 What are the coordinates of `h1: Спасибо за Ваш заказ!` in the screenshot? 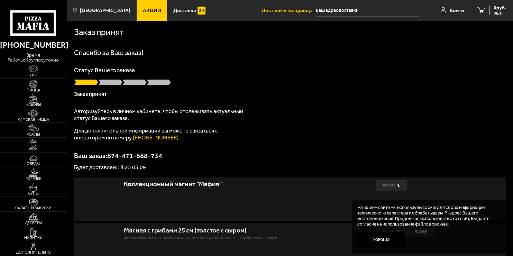 It's located at (290, 53).